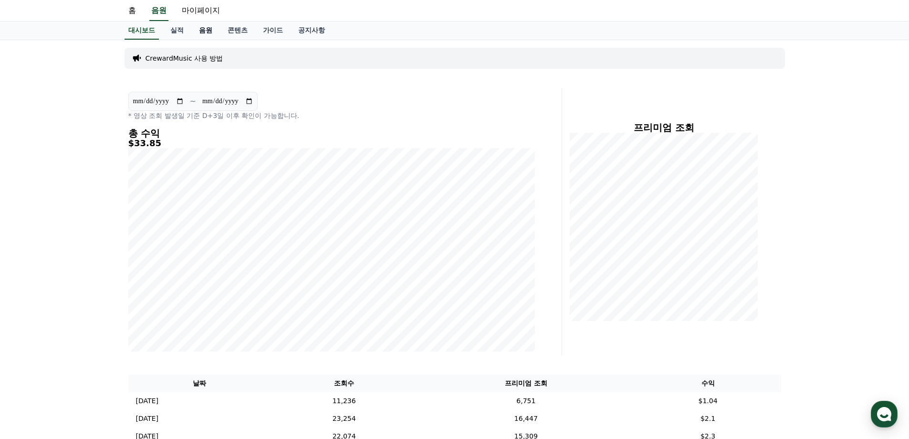 The image size is (909, 439). Describe the element at coordinates (526, 418) in the screenshot. I see `td: 16,447` at that location.